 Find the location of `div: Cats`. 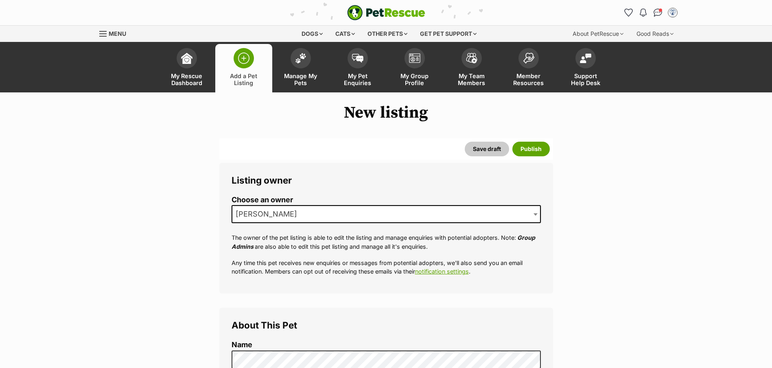

div: Cats is located at coordinates (345, 34).